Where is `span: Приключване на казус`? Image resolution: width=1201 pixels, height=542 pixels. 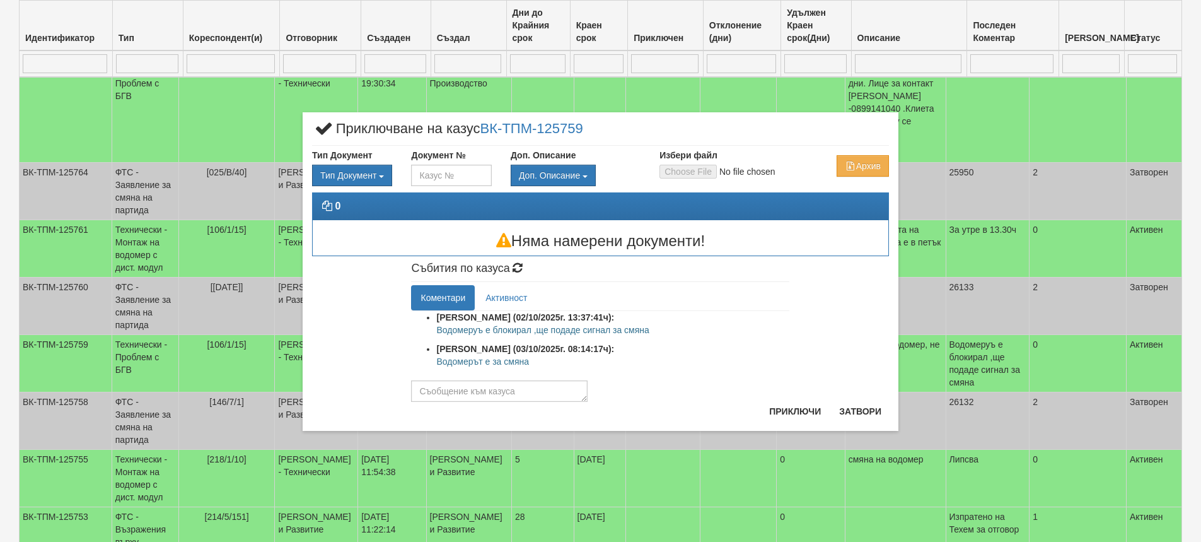 span: Приключване на казус is located at coordinates (448, 133).